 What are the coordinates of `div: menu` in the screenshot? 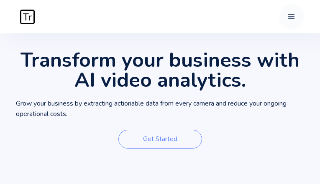 It's located at (292, 17).